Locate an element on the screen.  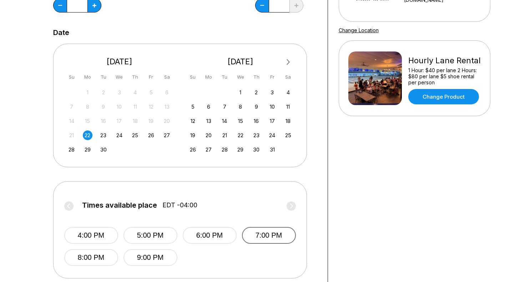
label: Date is located at coordinates (61, 32).